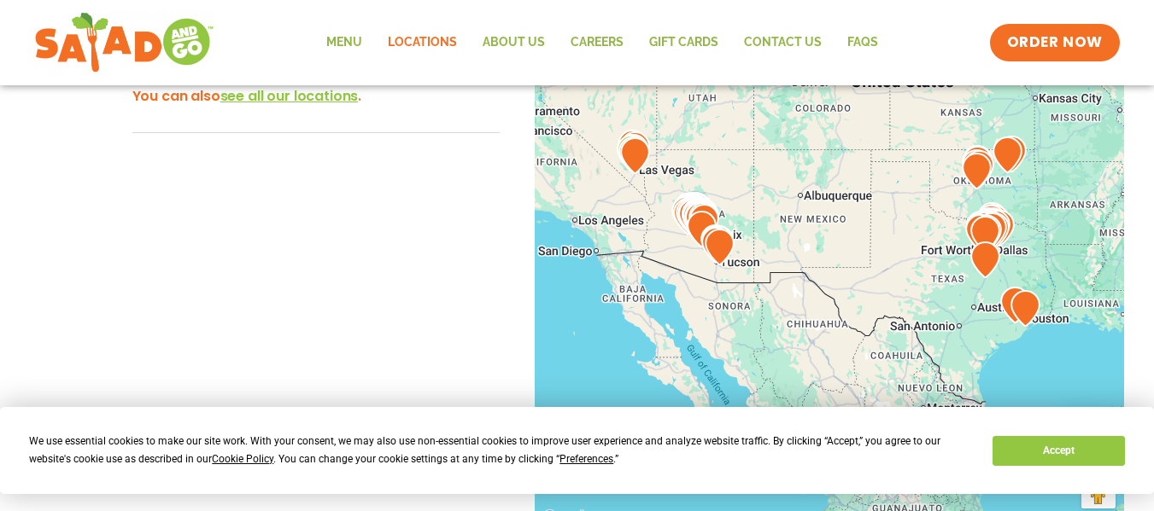 This screenshot has height=511, width=1154. What do you see at coordinates (124, 43) in the screenshot?
I see `img: new-SAG-logo-768×292` at bounding box center [124, 43].